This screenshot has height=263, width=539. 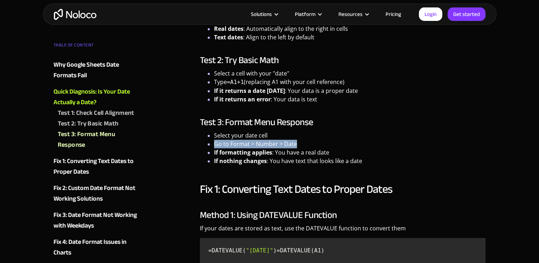 I want to click on a: Fix 3: Date Format Not Working with Weekdays, so click(x=96, y=221).